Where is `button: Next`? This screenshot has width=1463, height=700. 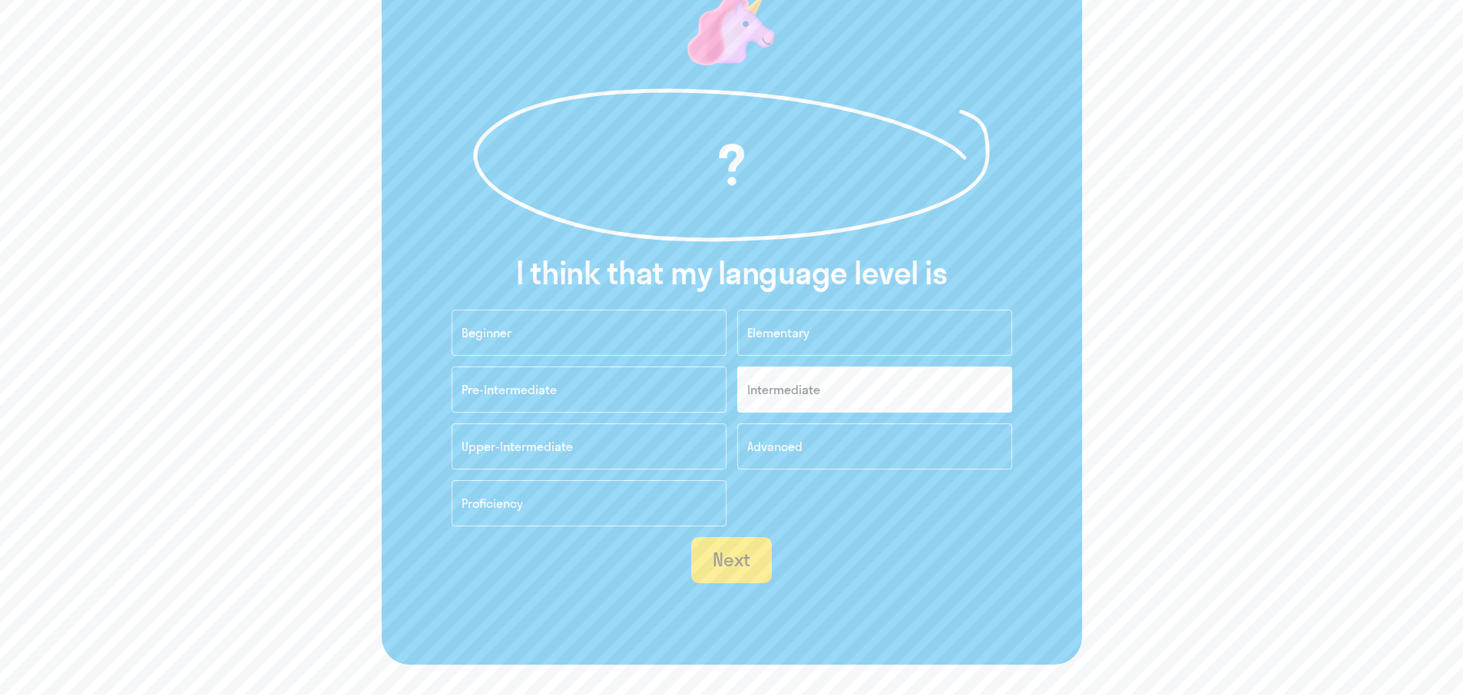
button: Next is located at coordinates (731, 560).